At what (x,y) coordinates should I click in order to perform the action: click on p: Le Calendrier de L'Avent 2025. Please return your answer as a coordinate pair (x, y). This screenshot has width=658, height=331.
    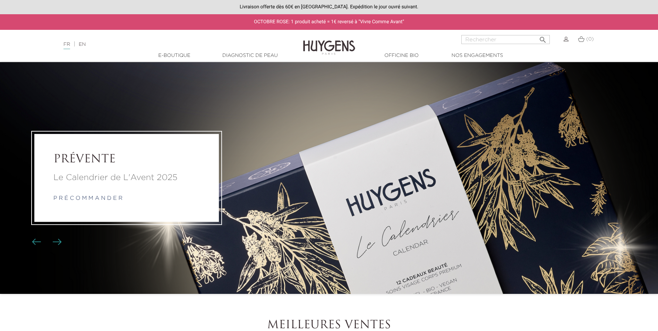
    Looking at the image, I should click on (127, 178).